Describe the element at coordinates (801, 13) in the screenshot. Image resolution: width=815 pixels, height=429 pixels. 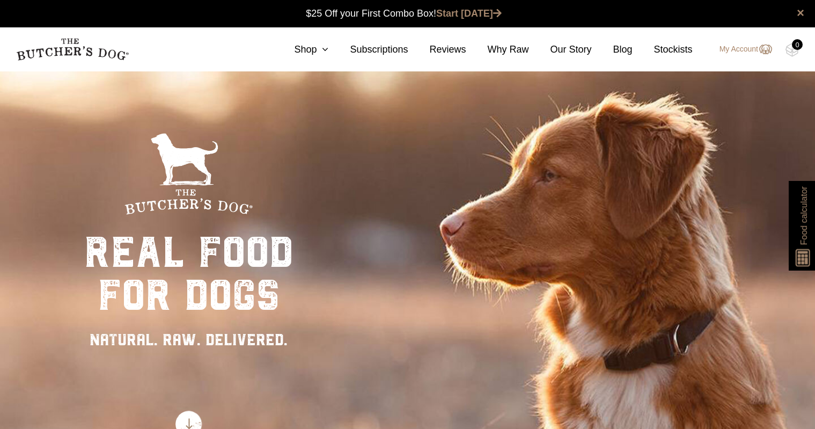
I see `a: close` at that location.